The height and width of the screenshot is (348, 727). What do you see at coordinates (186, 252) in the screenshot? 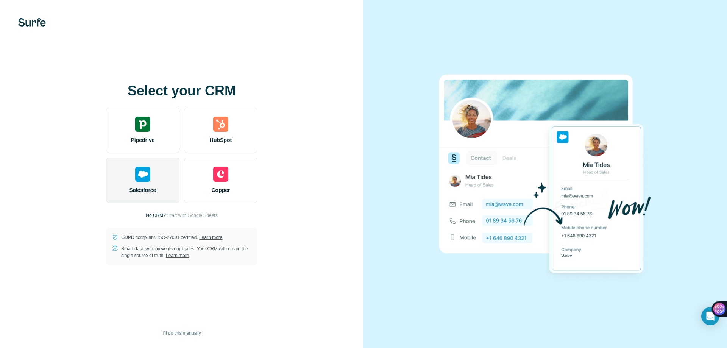
I see `p: Smart data sync prevents duplicates. Your CRM will remain the single source of truth.` at bounding box center [186, 252].